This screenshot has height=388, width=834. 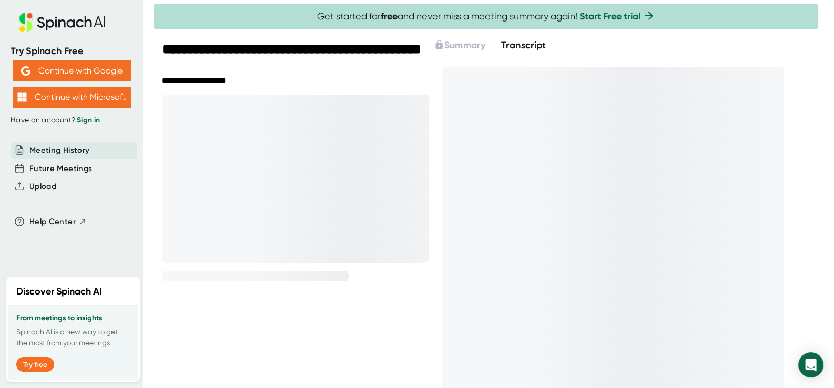 What do you see at coordinates (486, 16) in the screenshot?
I see `span: Get started for and never miss a meeting summary again!` at bounding box center [486, 16].